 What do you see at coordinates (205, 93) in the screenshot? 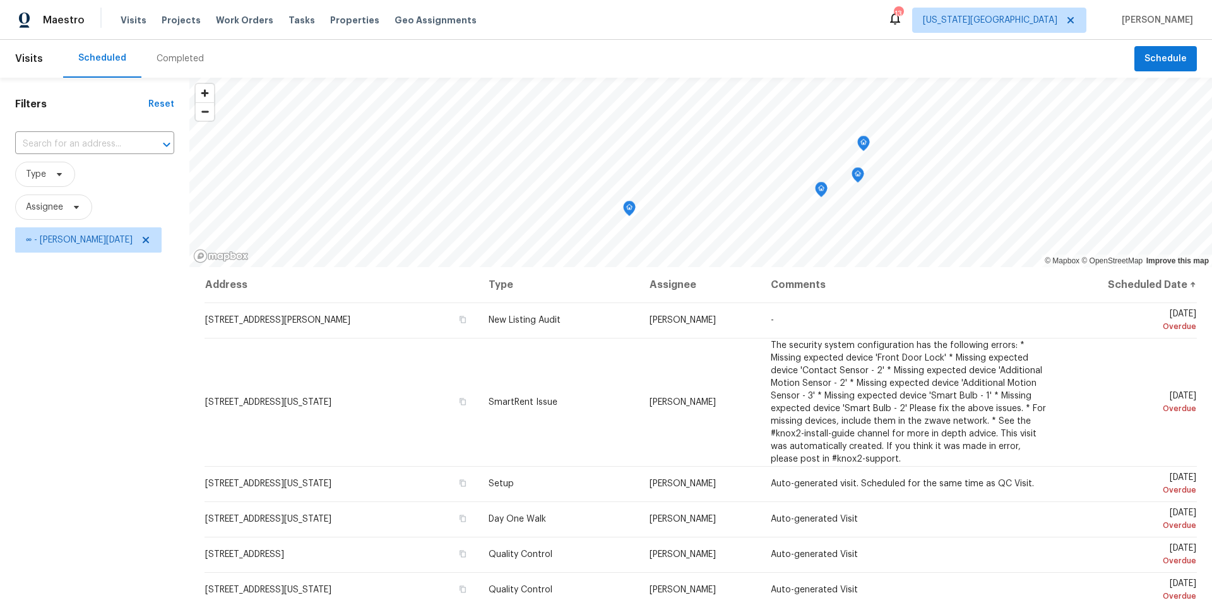
I see `span: Zoom in` at bounding box center [205, 93].